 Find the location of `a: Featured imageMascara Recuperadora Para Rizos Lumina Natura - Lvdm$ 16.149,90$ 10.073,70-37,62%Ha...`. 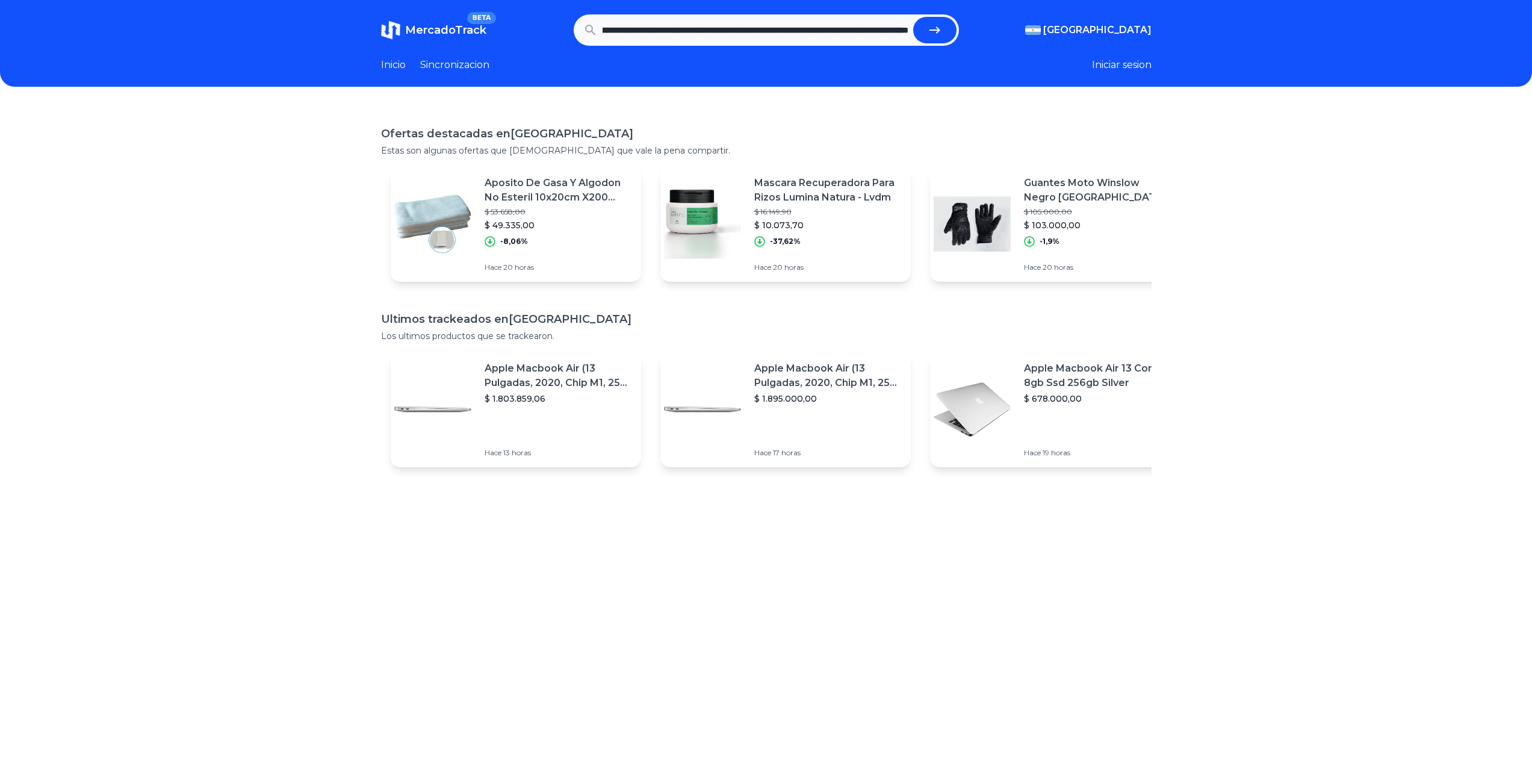

a: Featured imageMascara Recuperadora Para Rizos Lumina Natura - Lvdm$ 16.149,90$ 10.073,70-37,62%Ha... is located at coordinates (786, 224).